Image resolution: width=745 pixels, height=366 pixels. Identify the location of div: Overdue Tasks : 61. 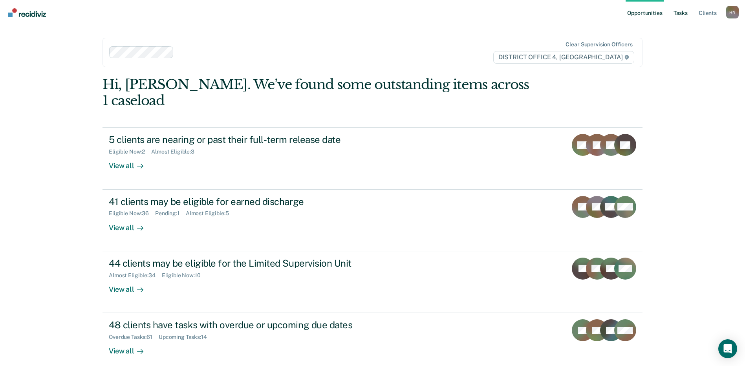
(134, 337).